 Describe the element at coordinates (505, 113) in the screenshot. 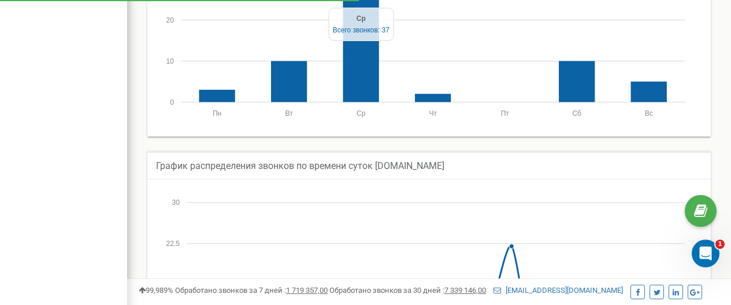

I see `tspan: Пт` at that location.